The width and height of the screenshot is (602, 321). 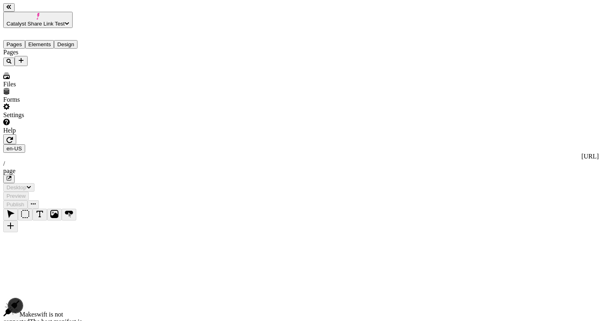 What do you see at coordinates (14, 44) in the screenshot?
I see `button: Pages` at bounding box center [14, 44].